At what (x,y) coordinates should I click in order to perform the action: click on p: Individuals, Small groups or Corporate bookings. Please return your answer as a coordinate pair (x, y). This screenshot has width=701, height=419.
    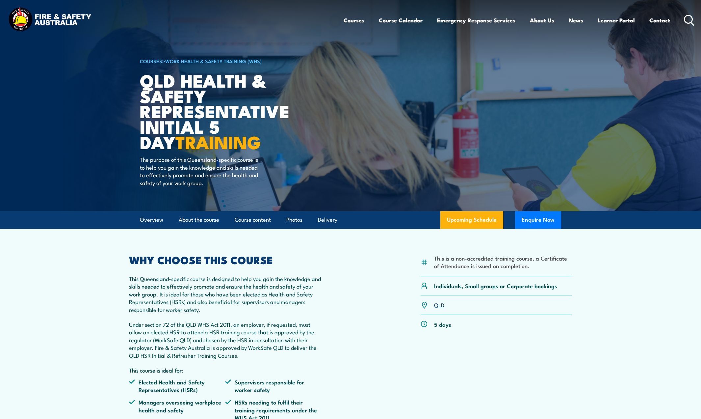
    Looking at the image, I should click on (496, 285).